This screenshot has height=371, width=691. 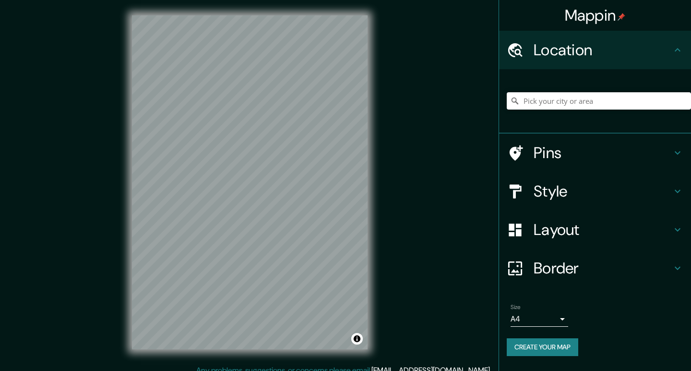 What do you see at coordinates (603, 153) in the screenshot?
I see `h4: Pins` at bounding box center [603, 153].